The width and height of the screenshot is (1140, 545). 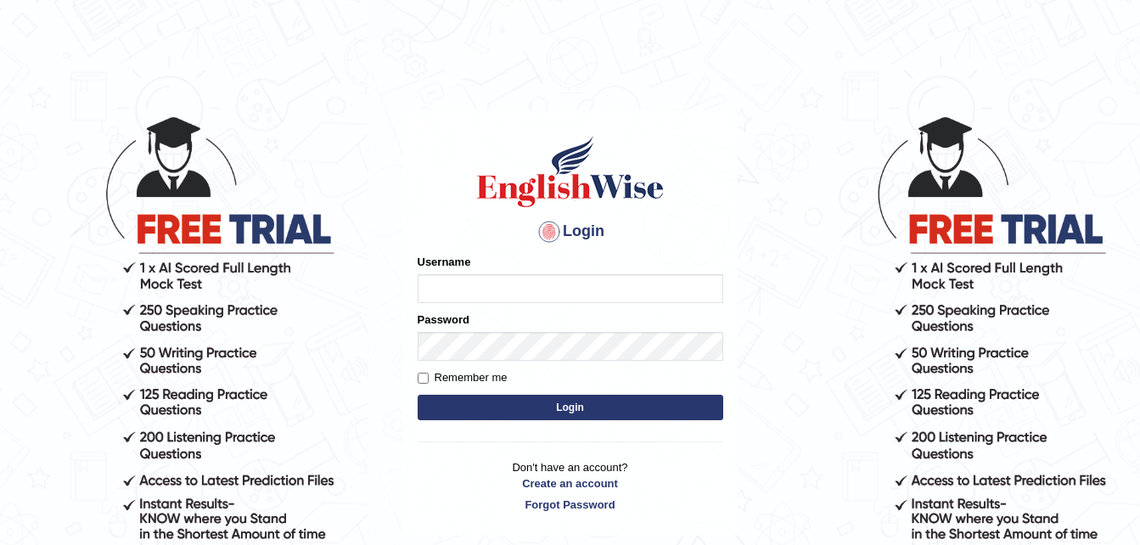 I want to click on a: Forgot Password, so click(x=570, y=504).